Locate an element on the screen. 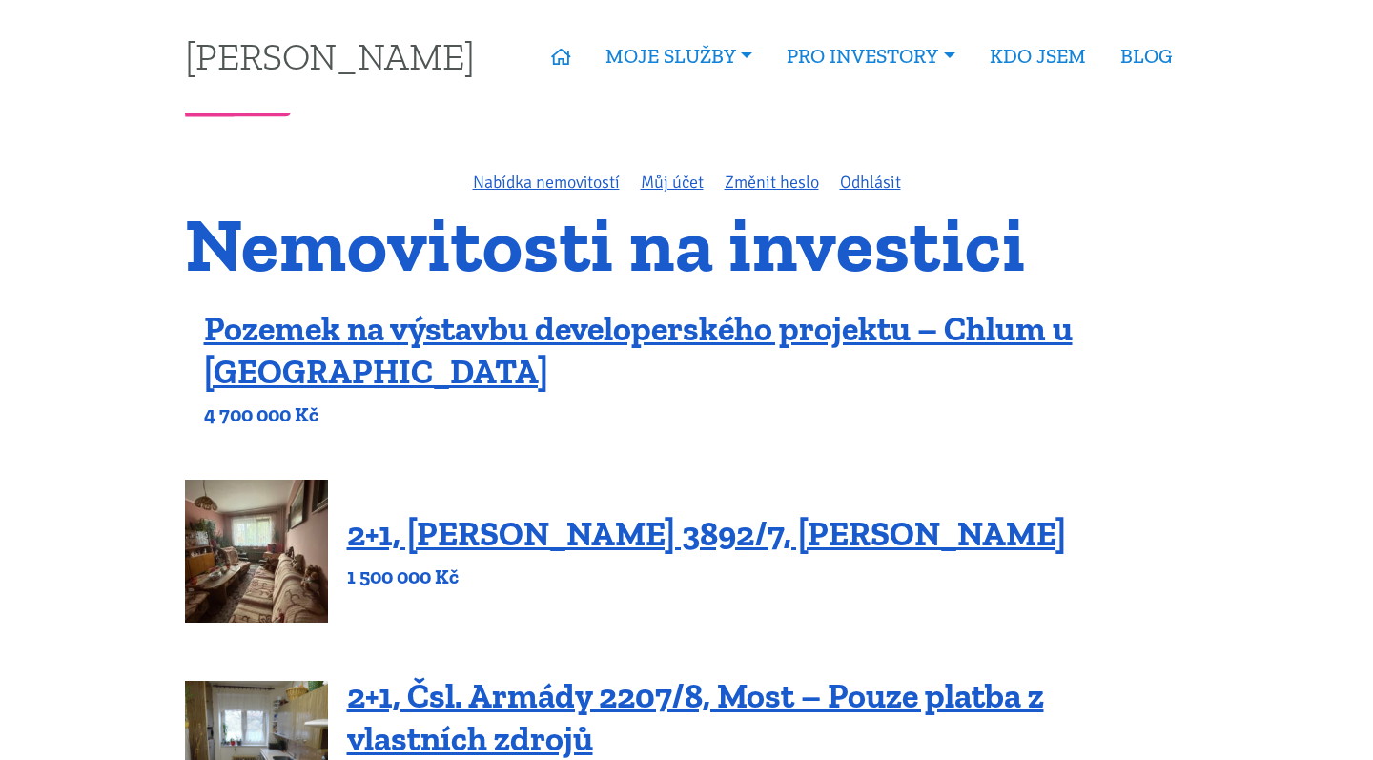 The height and width of the screenshot is (760, 1373). a: MOJE SLUŽBY is located at coordinates (679, 56).